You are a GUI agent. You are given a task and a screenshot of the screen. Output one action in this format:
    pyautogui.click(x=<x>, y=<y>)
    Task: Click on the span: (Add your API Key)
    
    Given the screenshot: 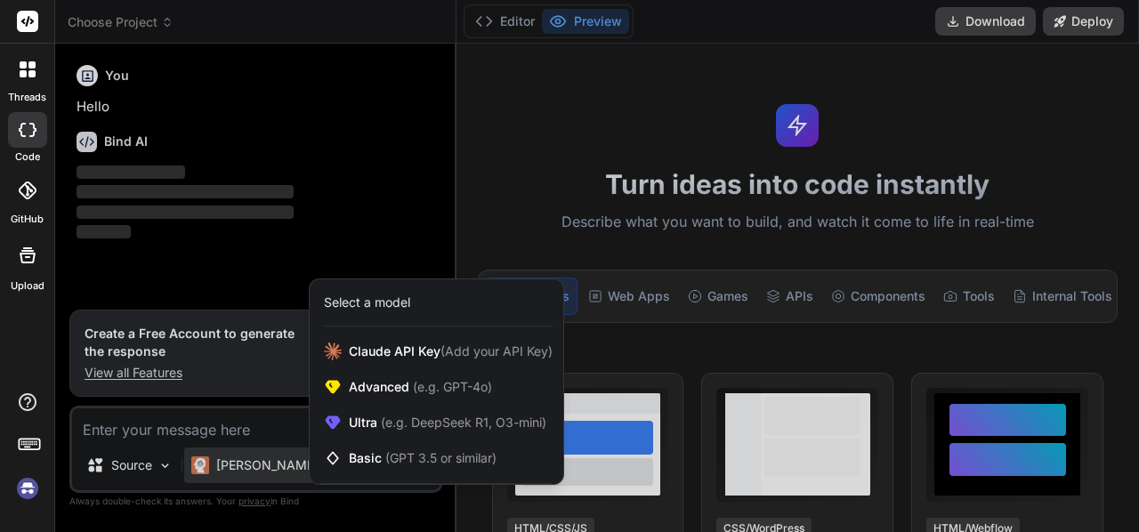 What is the action you would take?
    pyautogui.click(x=496, y=351)
    